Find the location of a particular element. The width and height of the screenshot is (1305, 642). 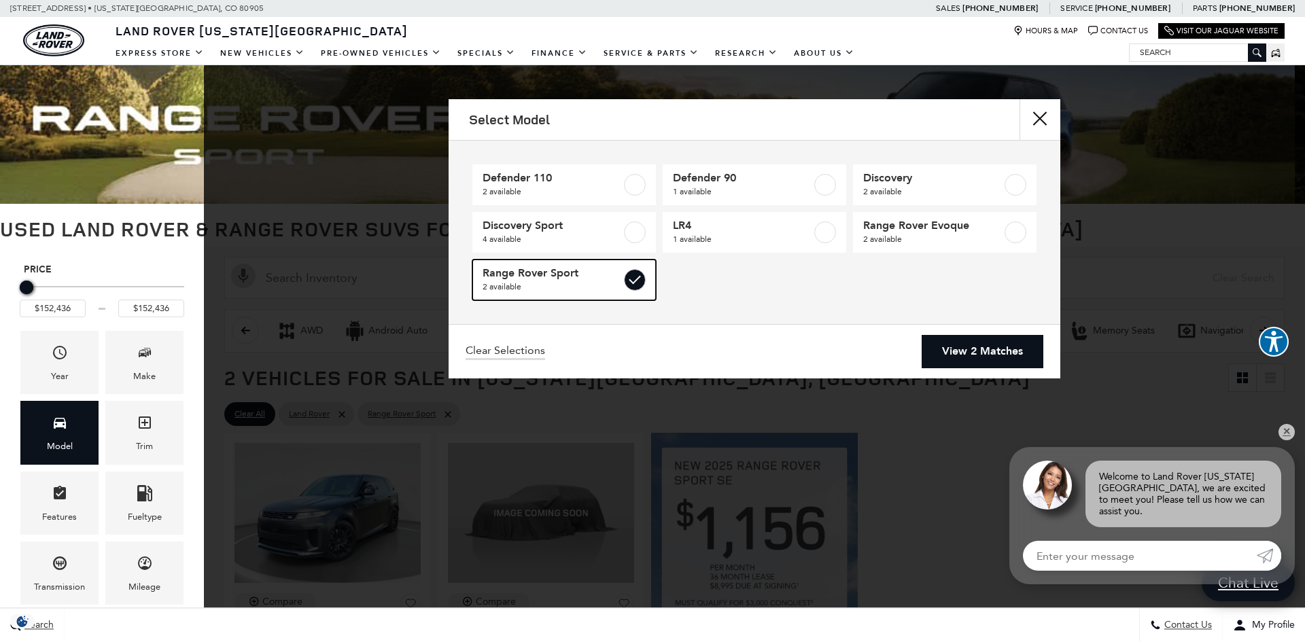

a: Discovery Sport4 available is located at coordinates (564, 233).